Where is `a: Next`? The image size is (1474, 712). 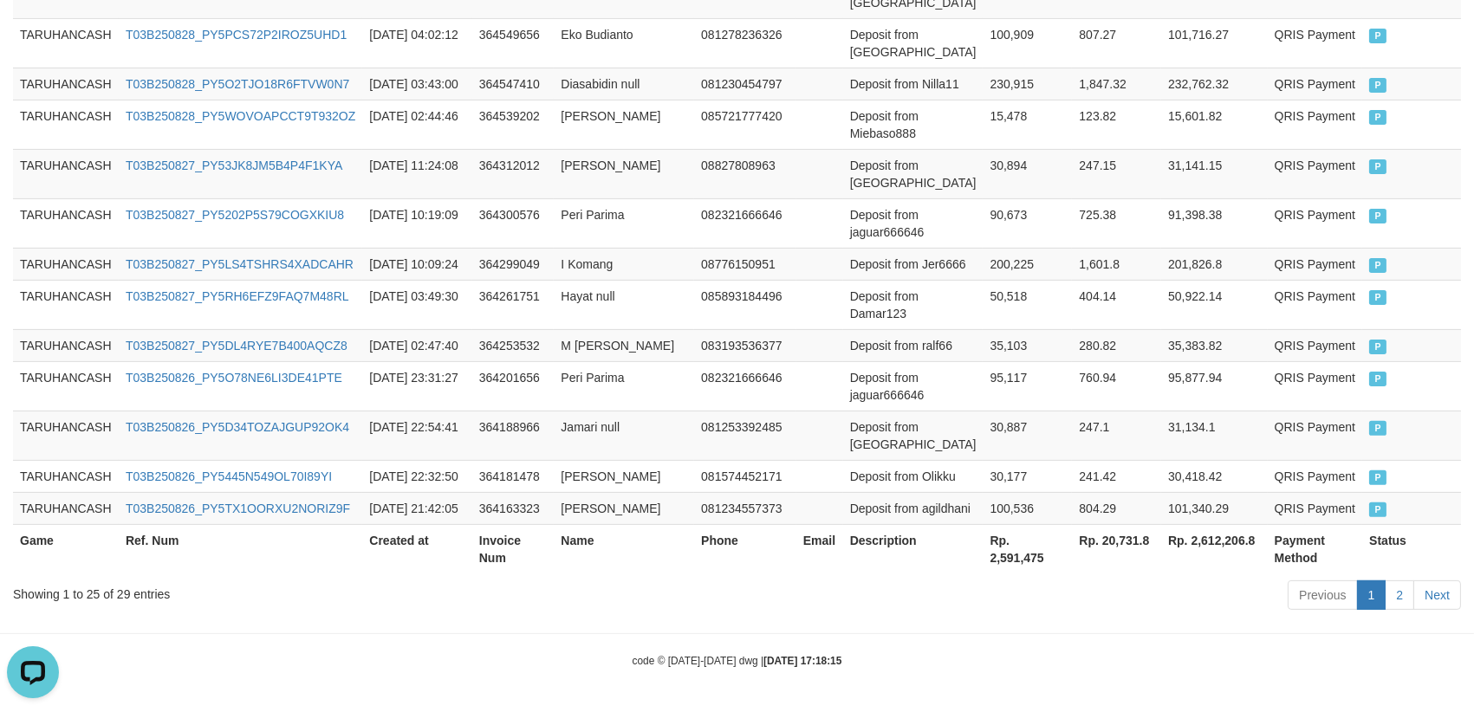
a: Next is located at coordinates (1437, 595).